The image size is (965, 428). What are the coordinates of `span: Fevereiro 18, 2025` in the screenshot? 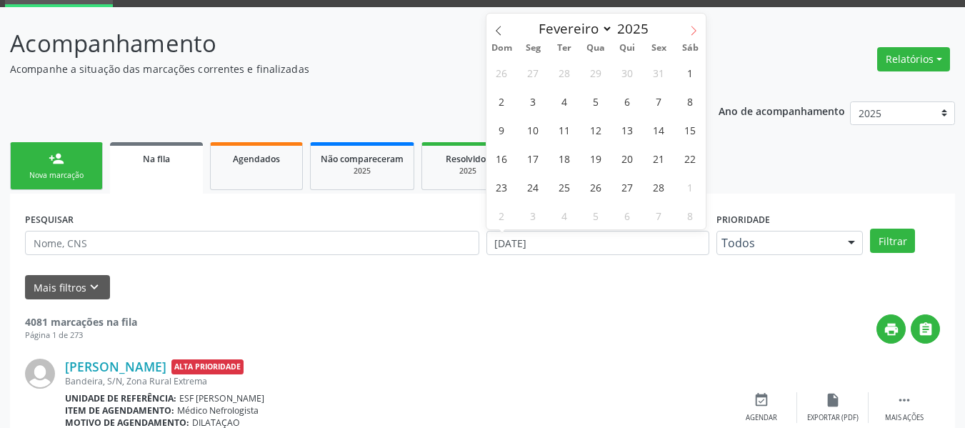 It's located at (564, 158).